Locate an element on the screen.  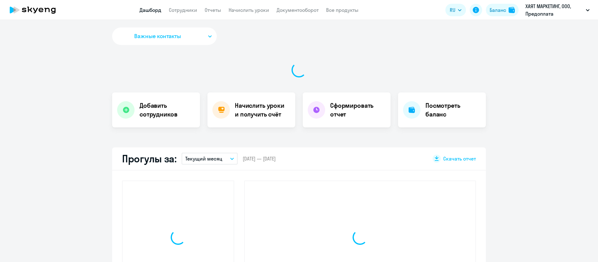
a: Начислить уроки is located at coordinates (249, 10).